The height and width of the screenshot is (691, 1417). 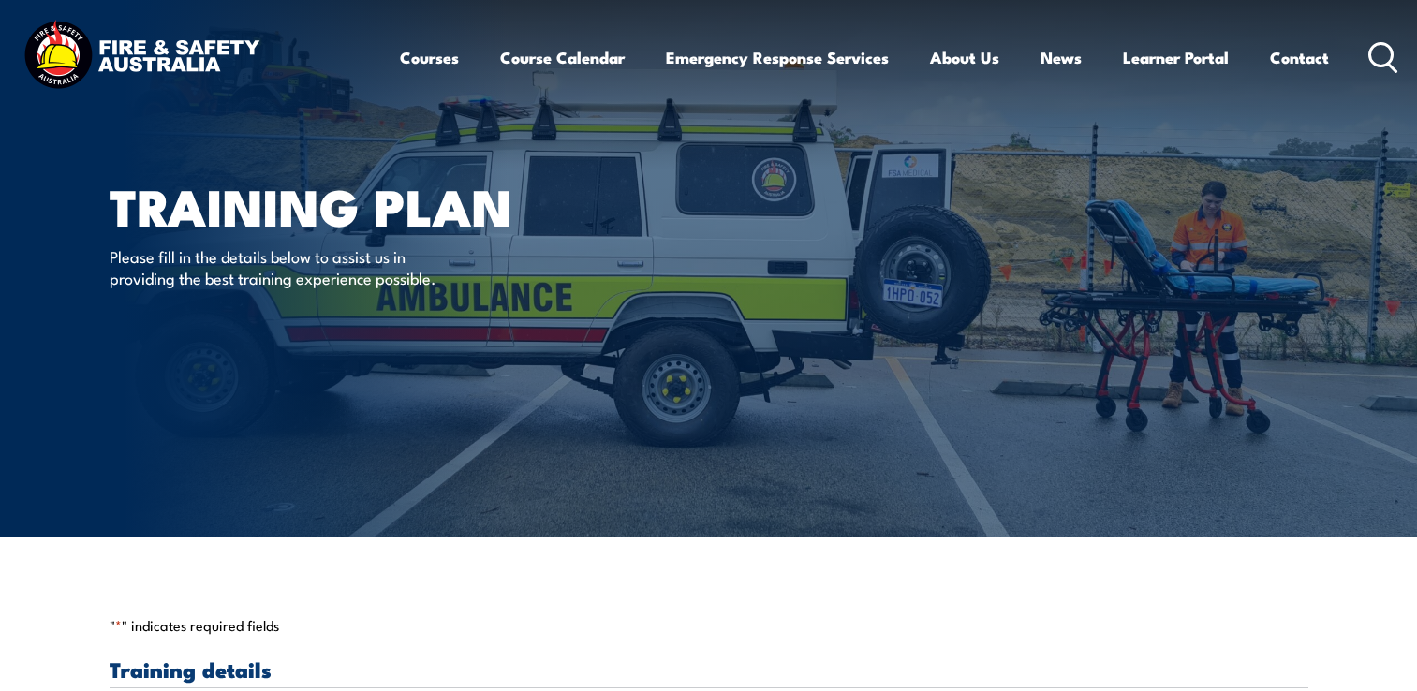 What do you see at coordinates (1176, 57) in the screenshot?
I see `a: Learner Portal` at bounding box center [1176, 57].